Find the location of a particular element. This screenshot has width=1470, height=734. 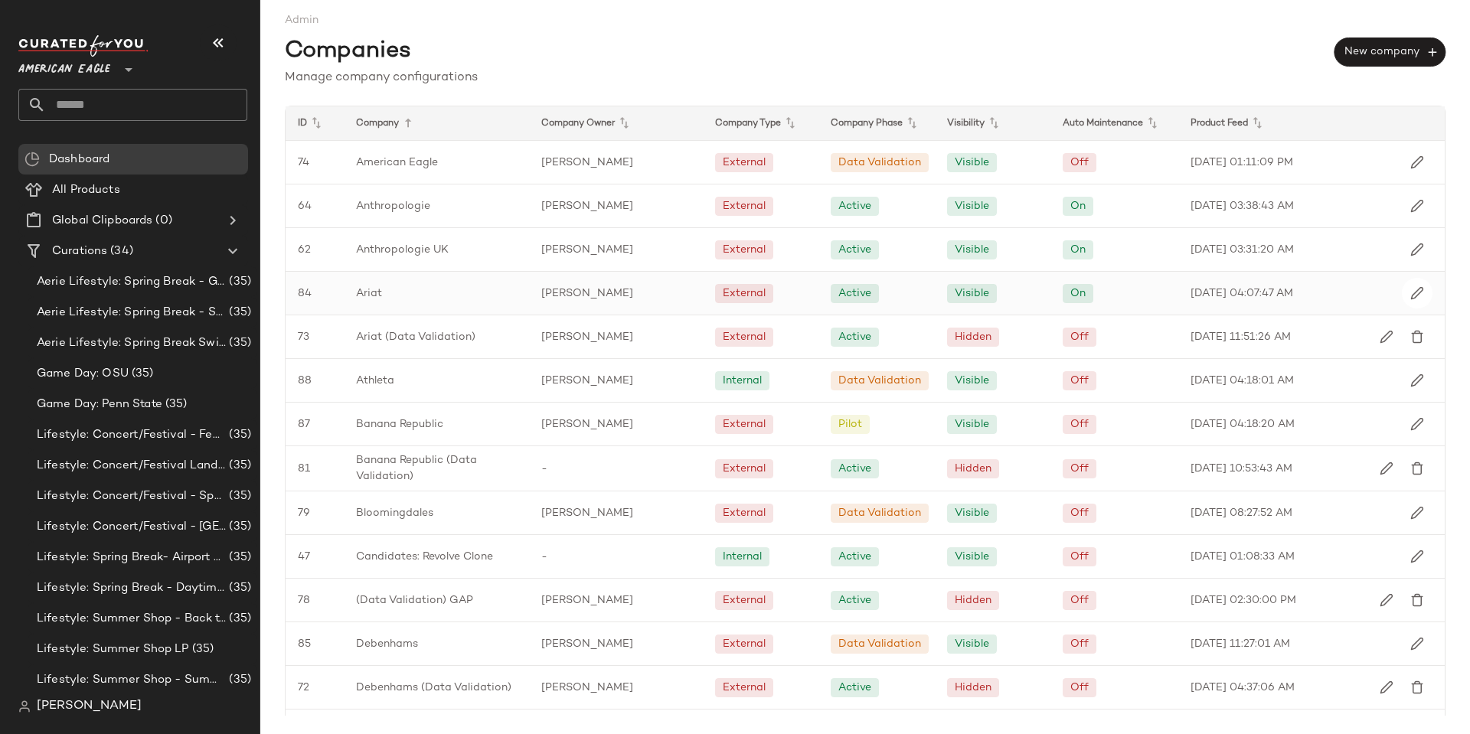

span: Anthropologie is located at coordinates (393, 206).